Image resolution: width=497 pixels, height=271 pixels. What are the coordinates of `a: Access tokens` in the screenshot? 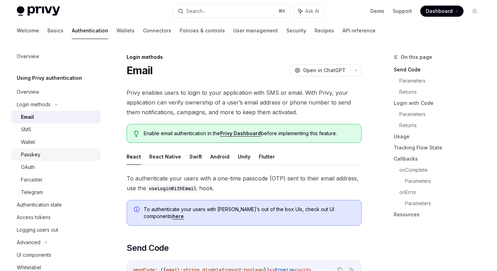 It's located at (56, 217).